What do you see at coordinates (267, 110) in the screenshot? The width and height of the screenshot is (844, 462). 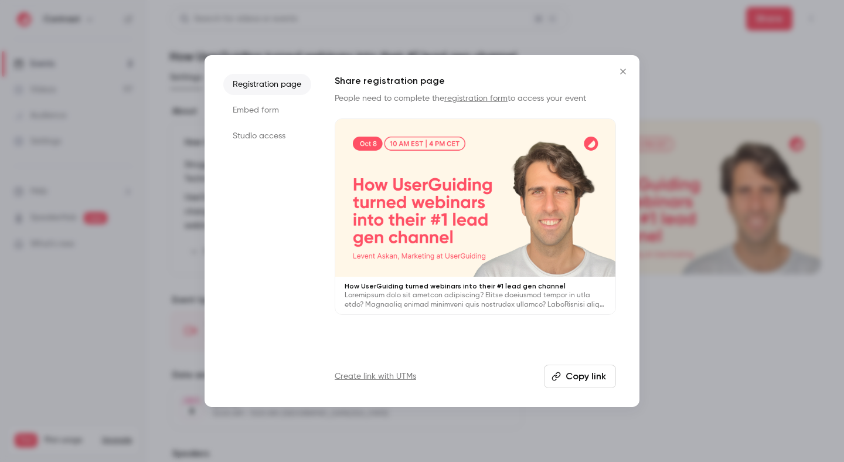 I see `li: Embed form` at bounding box center [267, 110].